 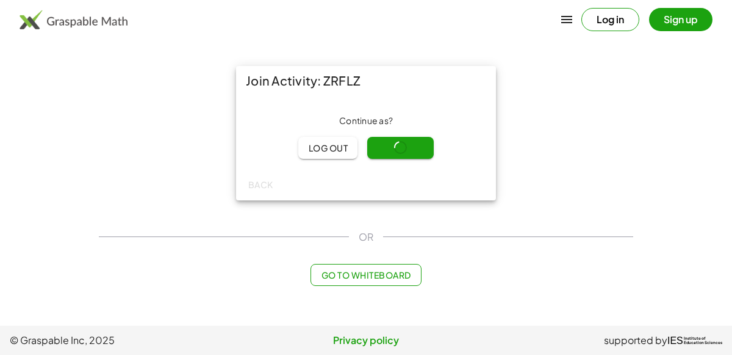 What do you see at coordinates (366, 81) in the screenshot?
I see `div: Join Activity: ZRFLZ` at bounding box center [366, 81].